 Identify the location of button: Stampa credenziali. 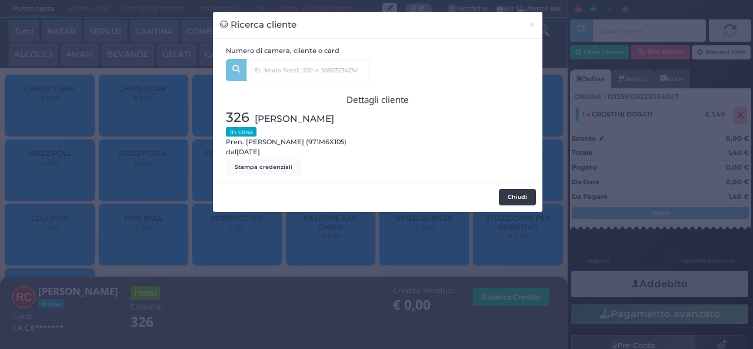
(263, 167).